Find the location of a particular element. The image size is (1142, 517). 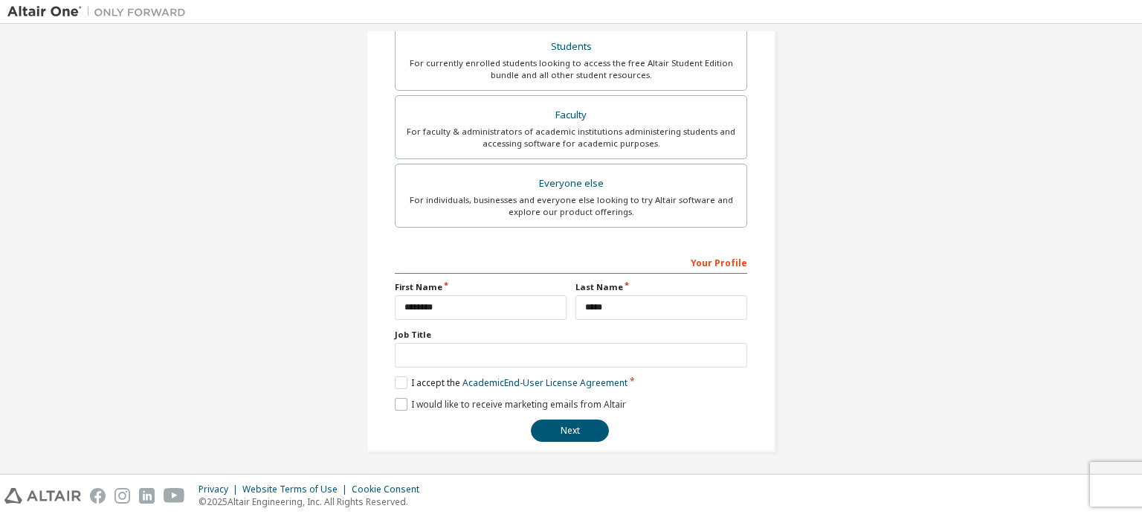

div: Faculty is located at coordinates (571, 115).